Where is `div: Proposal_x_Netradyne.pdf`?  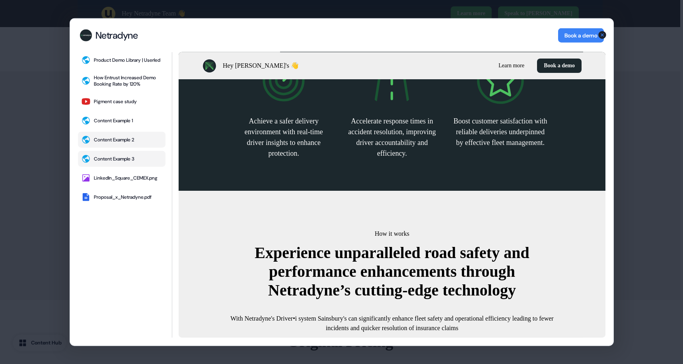
div: Proposal_x_Netradyne.pdf is located at coordinates (123, 197).